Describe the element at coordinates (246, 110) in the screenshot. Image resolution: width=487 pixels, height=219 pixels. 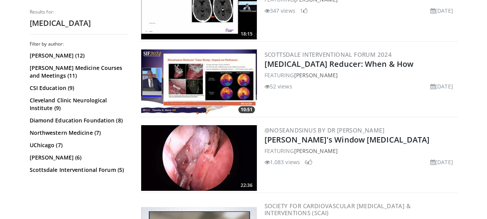
I see `span: 10:51` at that location.